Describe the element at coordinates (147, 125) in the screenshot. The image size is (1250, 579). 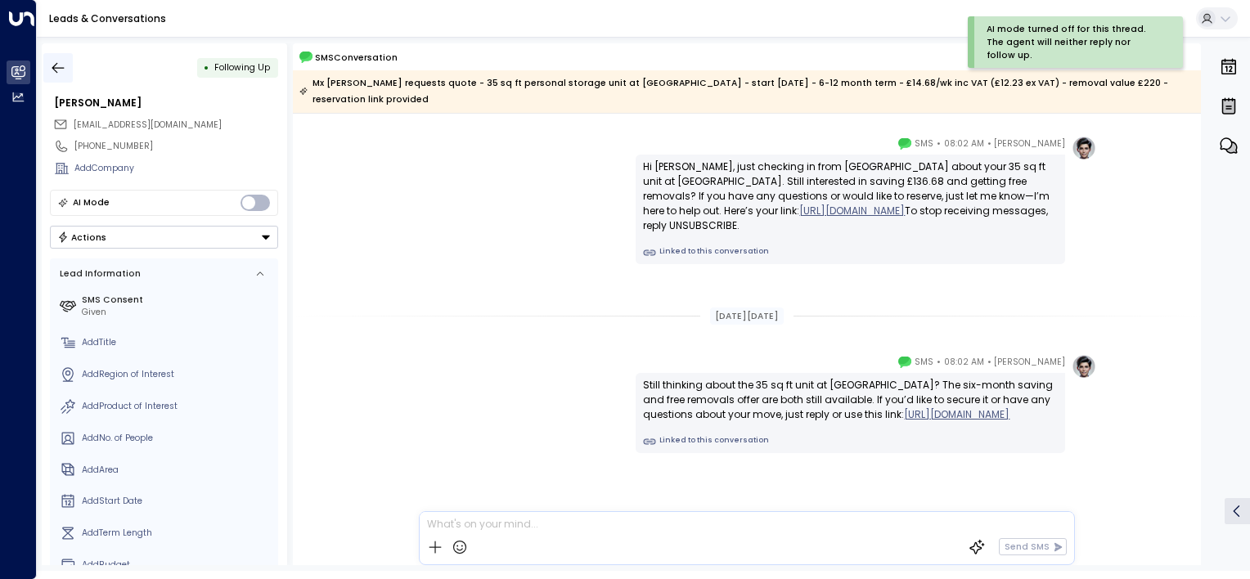
I see `span: bs@smal.com` at that location.